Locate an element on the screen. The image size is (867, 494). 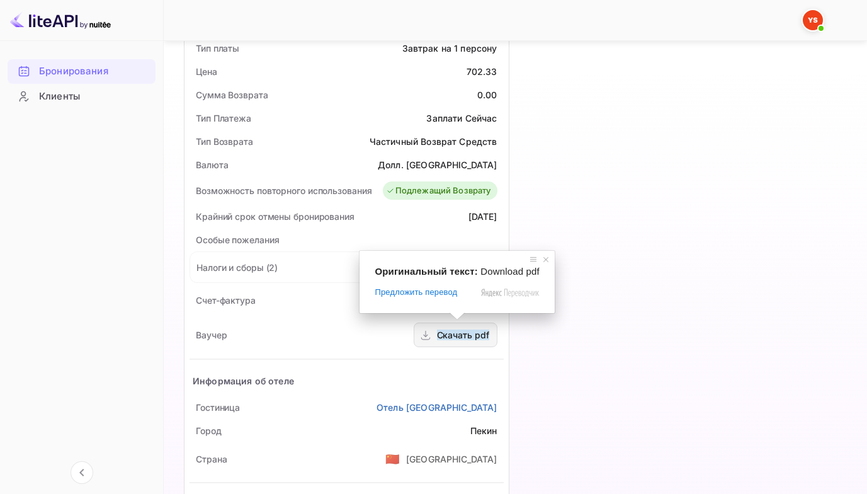
ya-tr-span: Тип платы is located at coordinates (217, 48).